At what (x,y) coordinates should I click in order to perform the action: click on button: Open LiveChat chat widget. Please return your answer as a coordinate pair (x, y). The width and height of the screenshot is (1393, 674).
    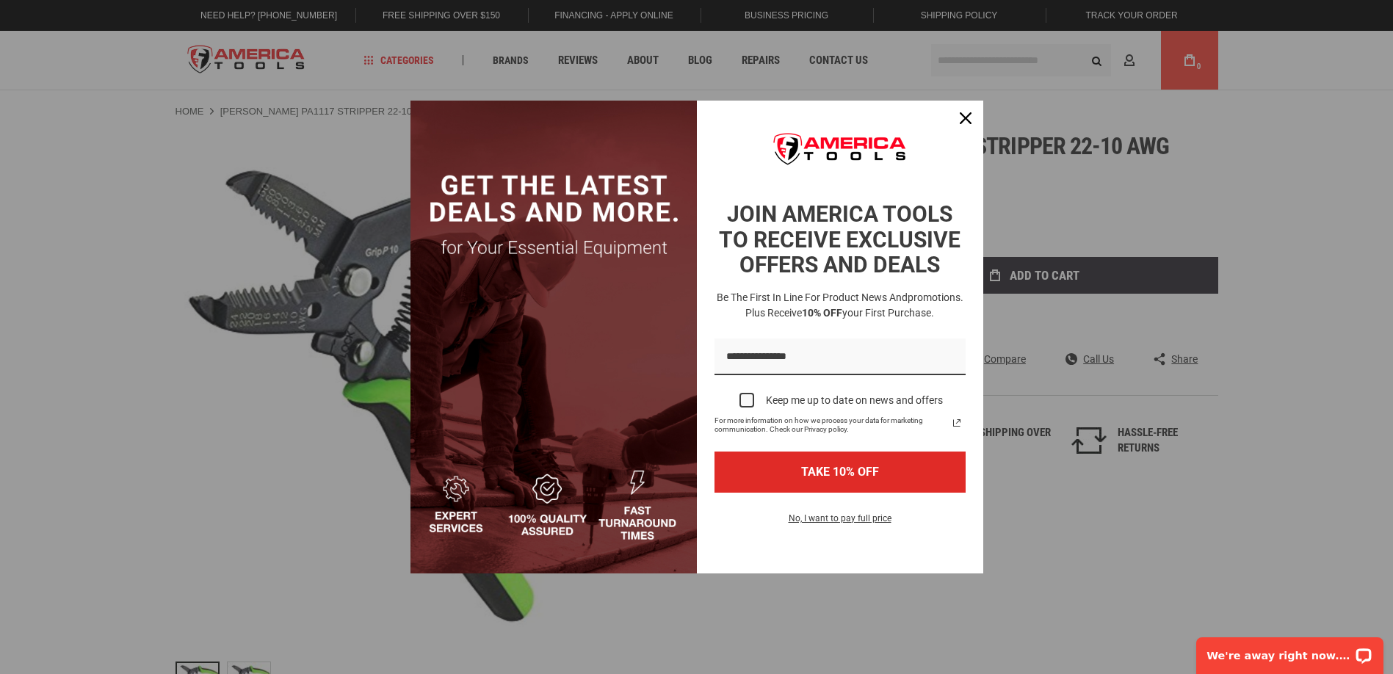
    Looking at the image, I should click on (178, 28).